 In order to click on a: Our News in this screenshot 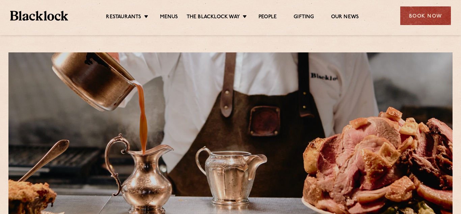, I will do `click(345, 18)`.